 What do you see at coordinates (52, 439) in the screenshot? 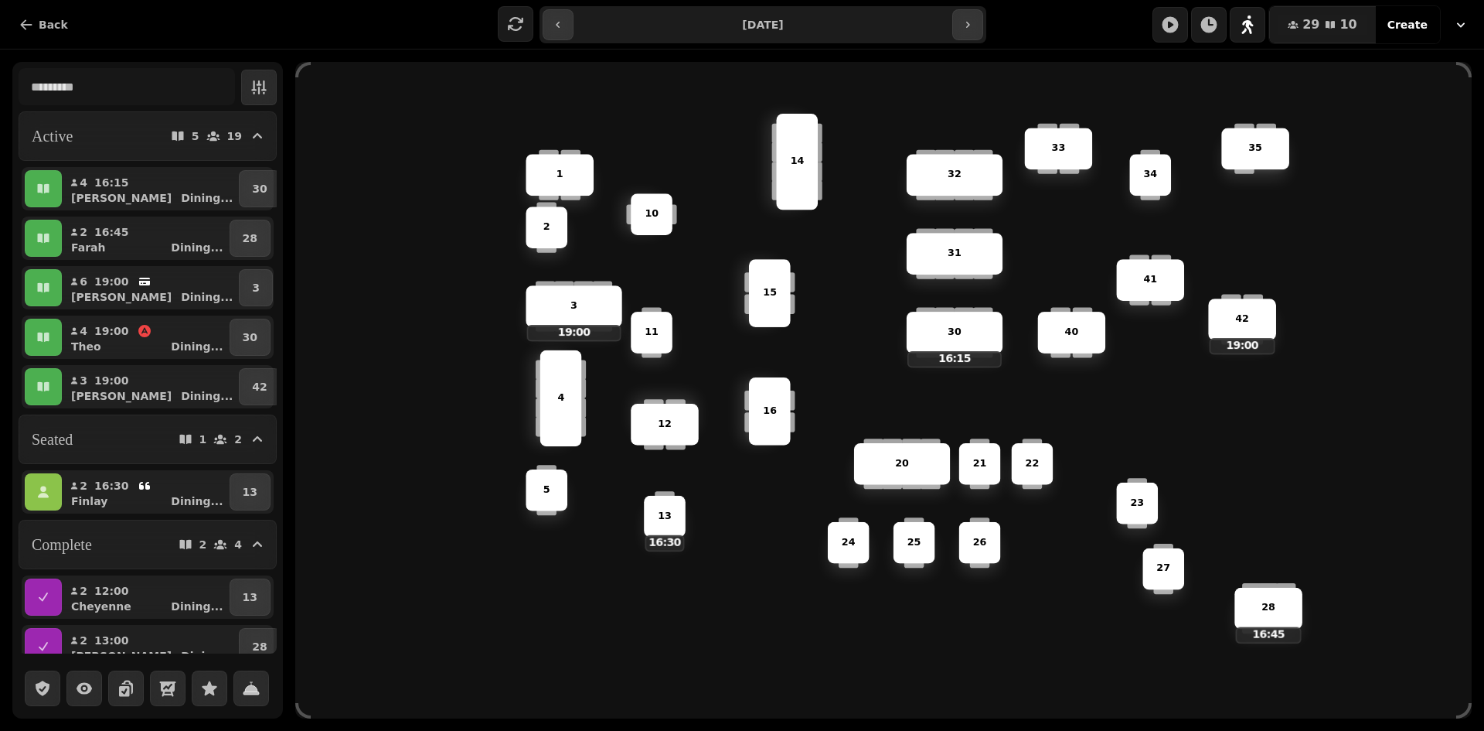
I see `h2: Seated` at bounding box center [52, 439].